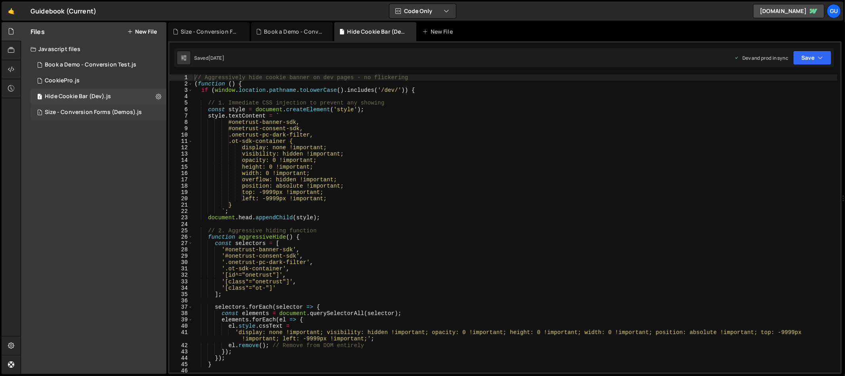 Image resolution: width=845 pixels, height=376 pixels. What do you see at coordinates (181, 148) in the screenshot?
I see `div: 12` at bounding box center [181, 148].